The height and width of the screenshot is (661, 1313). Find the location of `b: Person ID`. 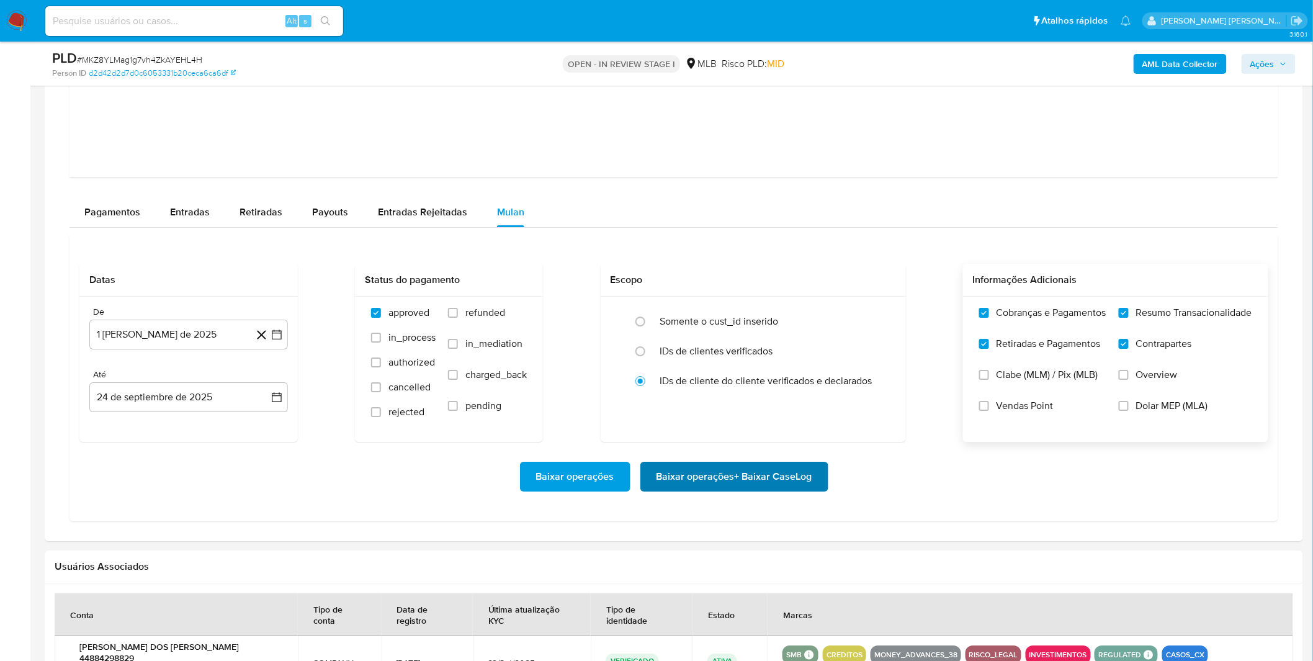

b: Person ID is located at coordinates (69, 73).